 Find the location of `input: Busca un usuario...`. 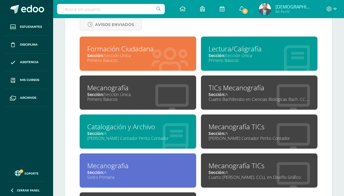

input: Busca un usuario... is located at coordinates (111, 9).